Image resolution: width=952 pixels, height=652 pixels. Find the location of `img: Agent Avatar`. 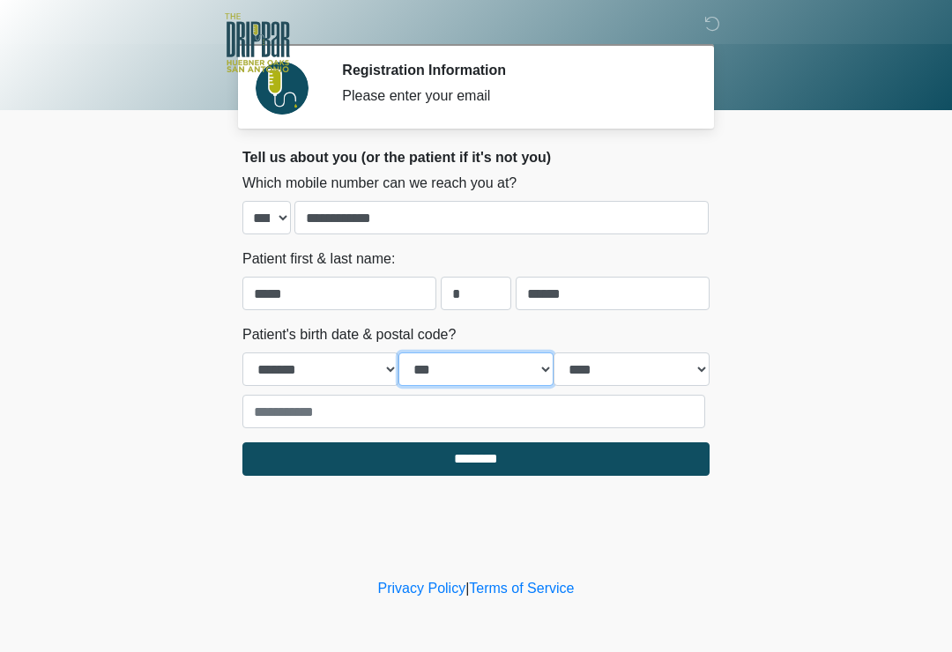

img: Agent Avatar is located at coordinates (282, 88).